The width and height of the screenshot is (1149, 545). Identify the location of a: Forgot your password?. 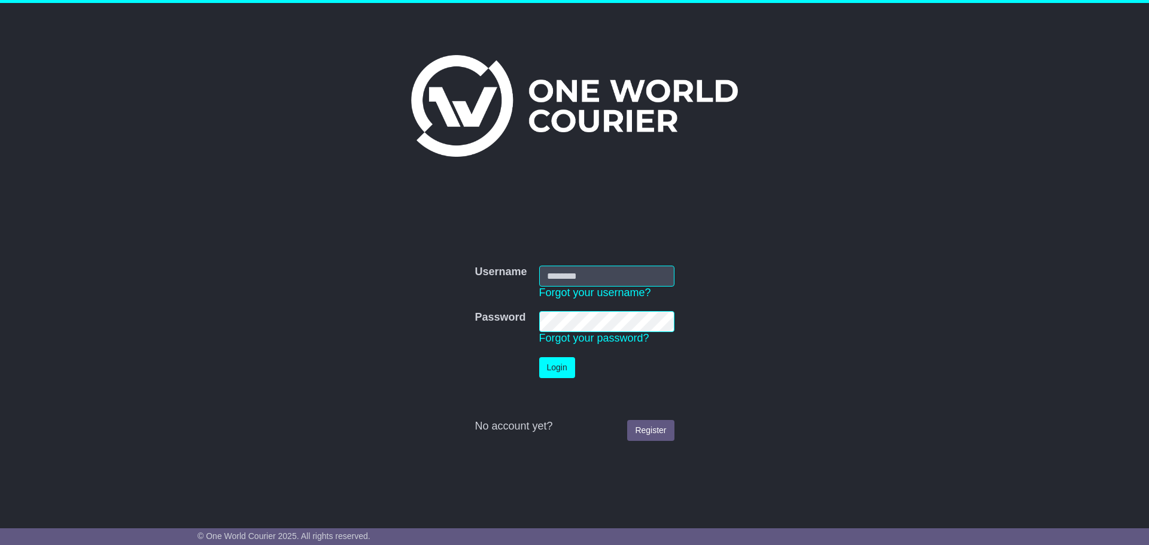
(594, 338).